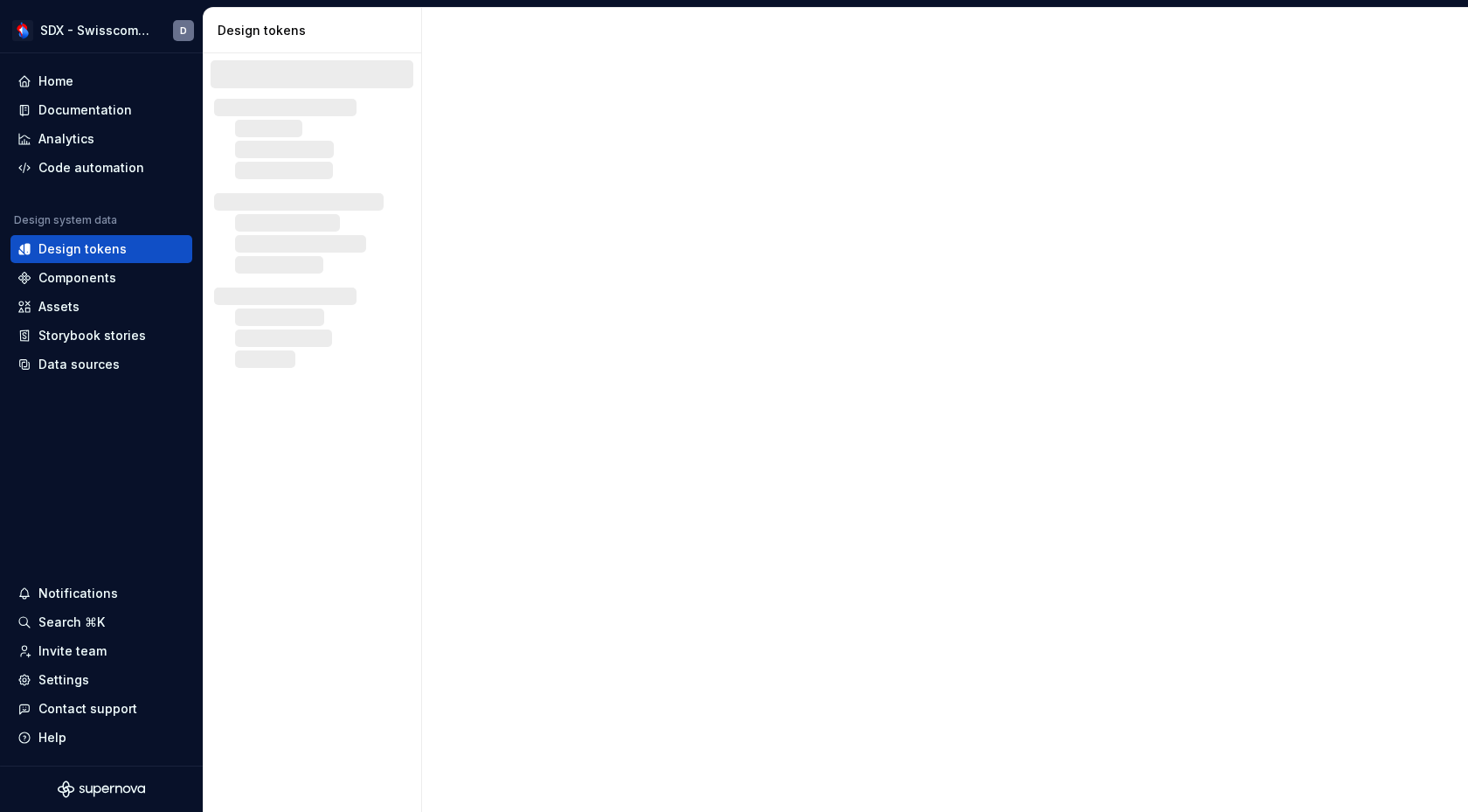  Describe the element at coordinates (58, 306) in the screenshot. I see `div: Assets` at that location.